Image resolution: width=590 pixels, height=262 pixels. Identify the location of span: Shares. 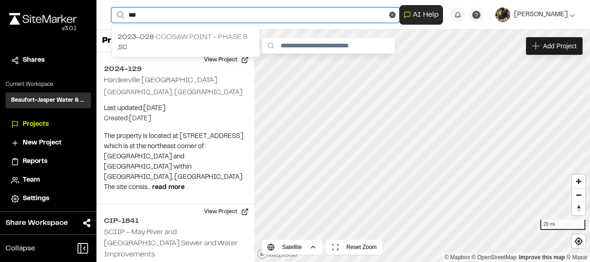
(33, 60).